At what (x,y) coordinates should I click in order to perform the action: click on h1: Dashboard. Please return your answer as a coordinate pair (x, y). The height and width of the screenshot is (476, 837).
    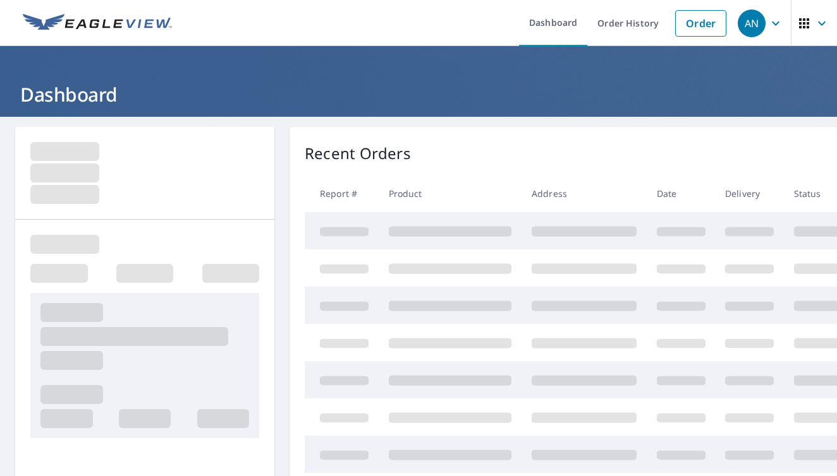
    Looking at the image, I should click on (418, 94).